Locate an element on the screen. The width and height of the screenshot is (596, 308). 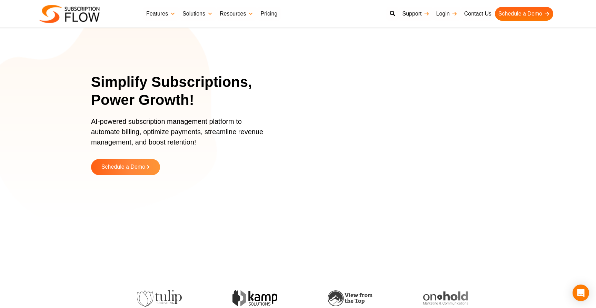
img: kamp-solution is located at coordinates (242, 298).